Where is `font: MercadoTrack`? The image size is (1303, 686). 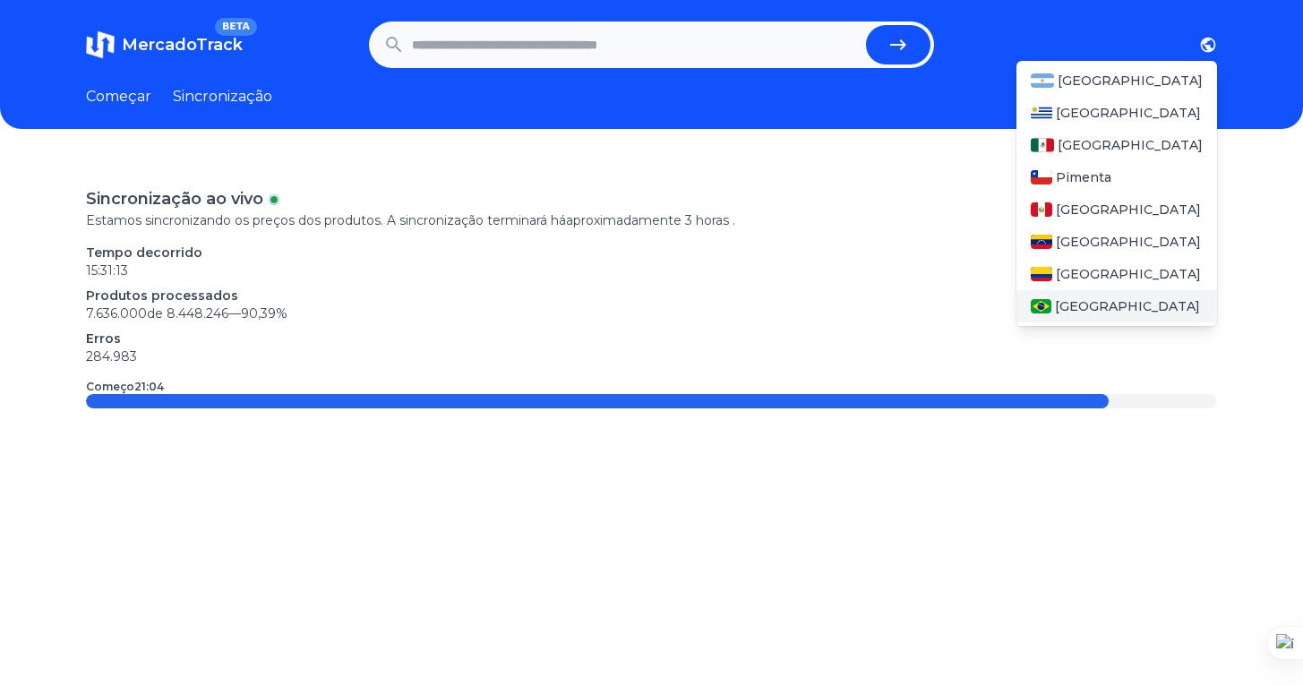 font: MercadoTrack is located at coordinates (182, 45).